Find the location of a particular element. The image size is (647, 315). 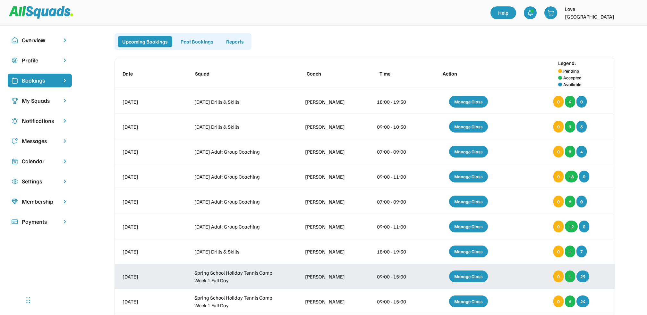

div: 12 is located at coordinates (571, 227).